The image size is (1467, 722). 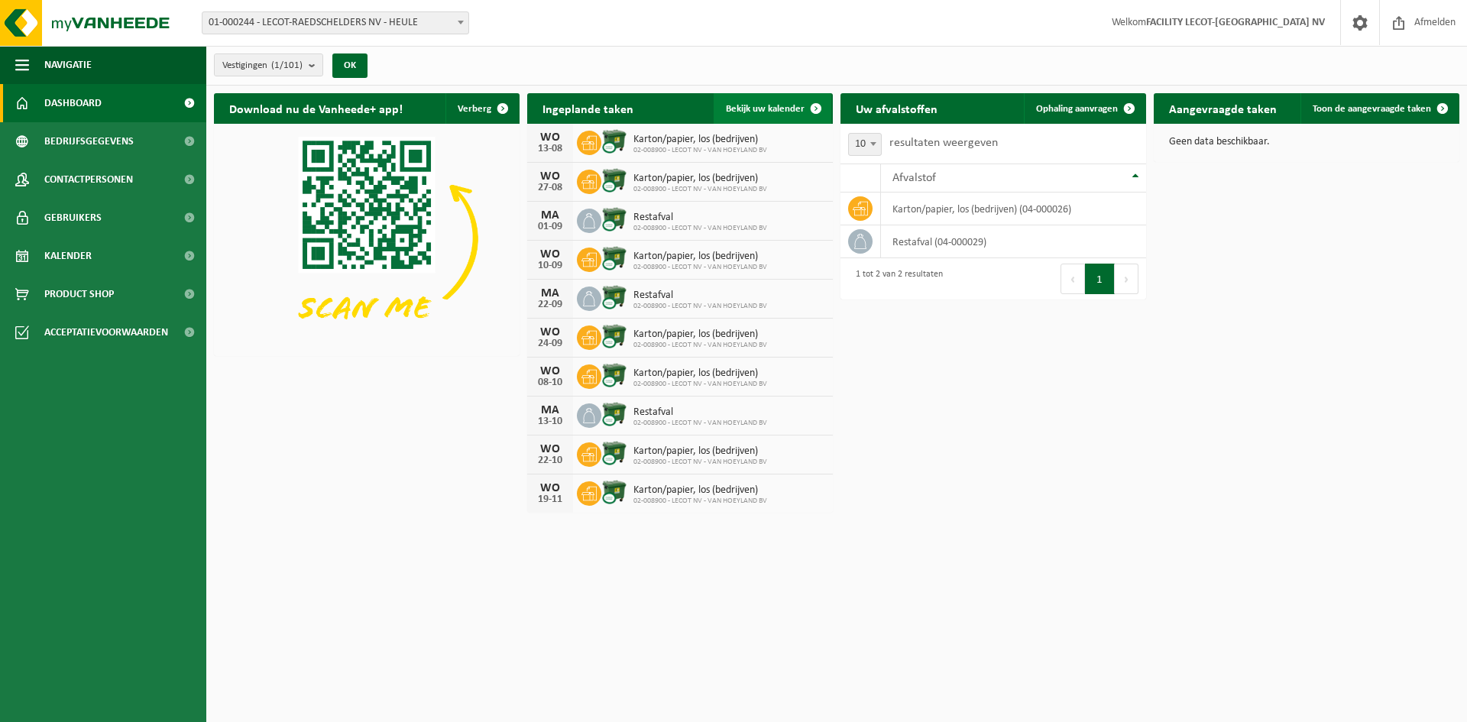 I want to click on span: Ophaling aanvragen, so click(x=1076, y=108).